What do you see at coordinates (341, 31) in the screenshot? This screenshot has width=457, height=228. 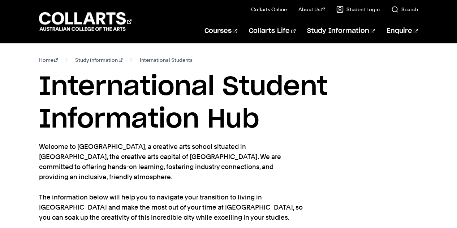 I see `a: Study Information` at bounding box center [341, 31].